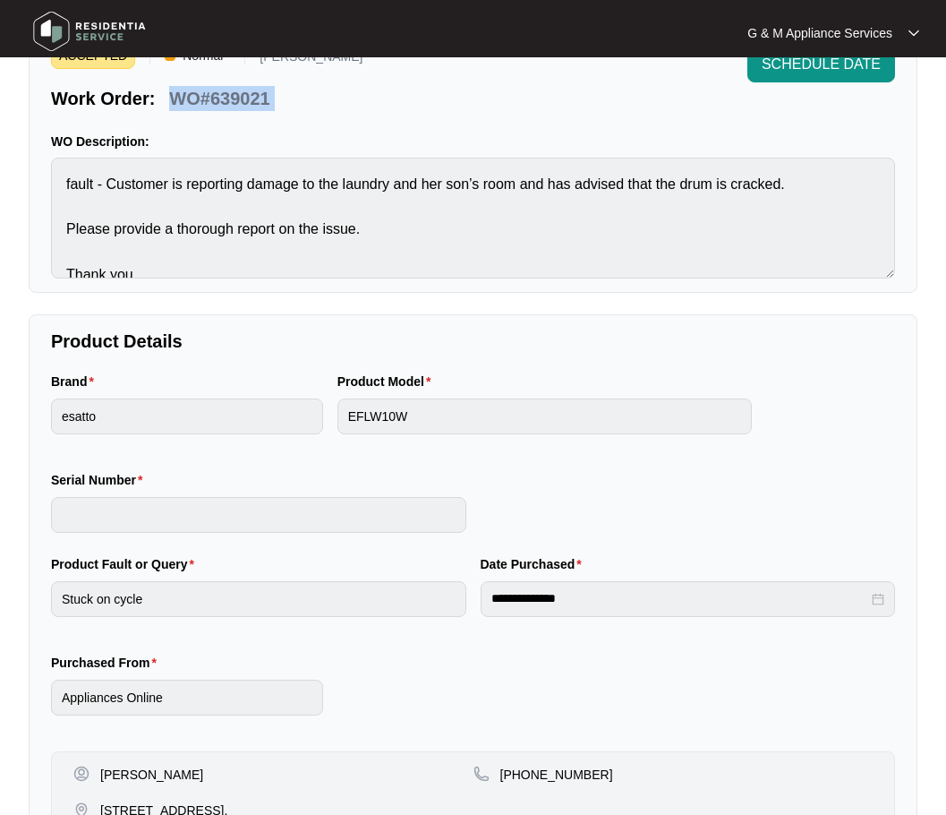  What do you see at coordinates (259, 515) in the screenshot?
I see `input: Serial Number` at bounding box center [259, 515].